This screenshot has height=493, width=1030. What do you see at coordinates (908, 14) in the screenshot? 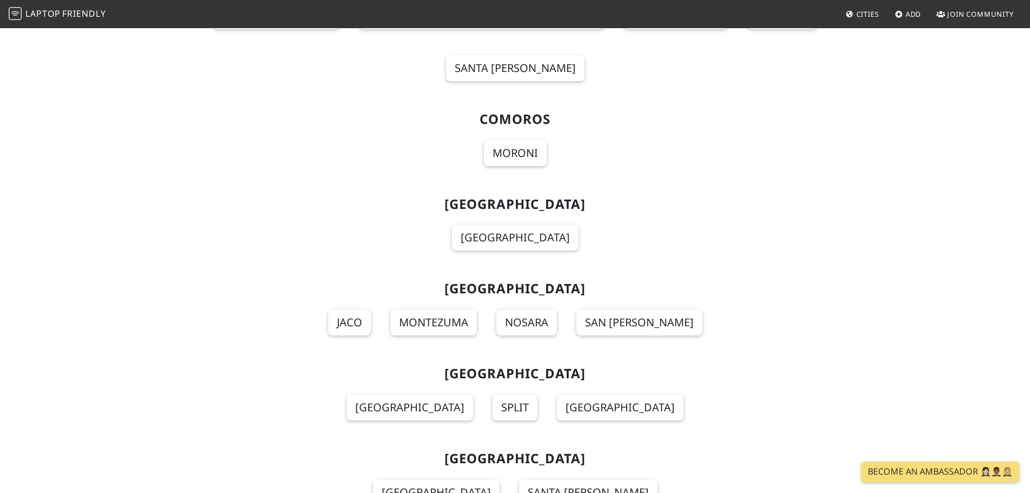
I see `a: Add` at bounding box center [908, 14].